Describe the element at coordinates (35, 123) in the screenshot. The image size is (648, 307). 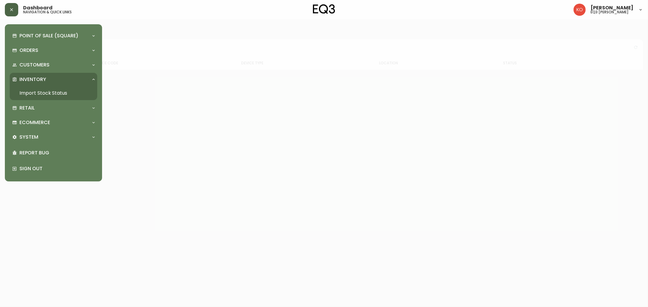
I see `p: Ecommerce` at that location.